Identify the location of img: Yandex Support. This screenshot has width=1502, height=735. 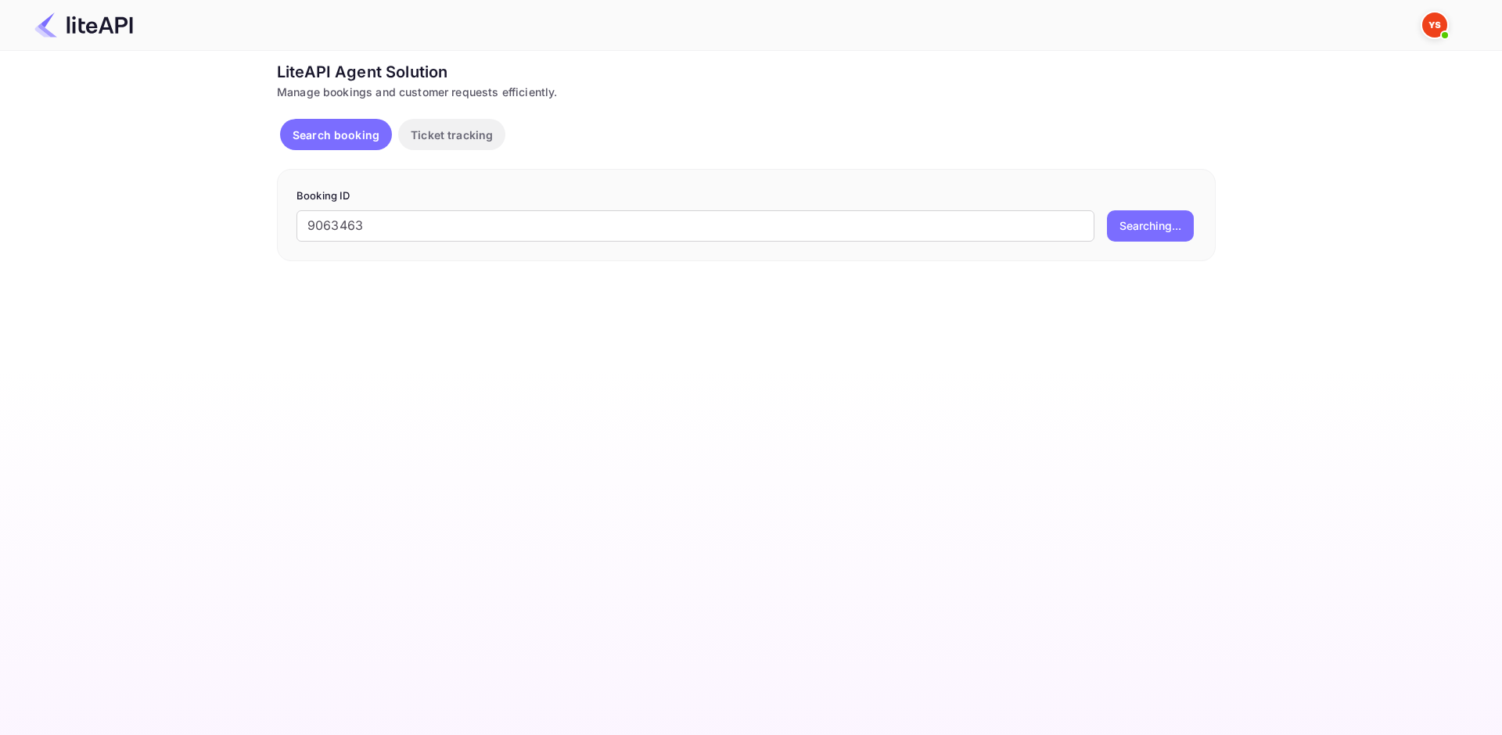
(1434, 25).